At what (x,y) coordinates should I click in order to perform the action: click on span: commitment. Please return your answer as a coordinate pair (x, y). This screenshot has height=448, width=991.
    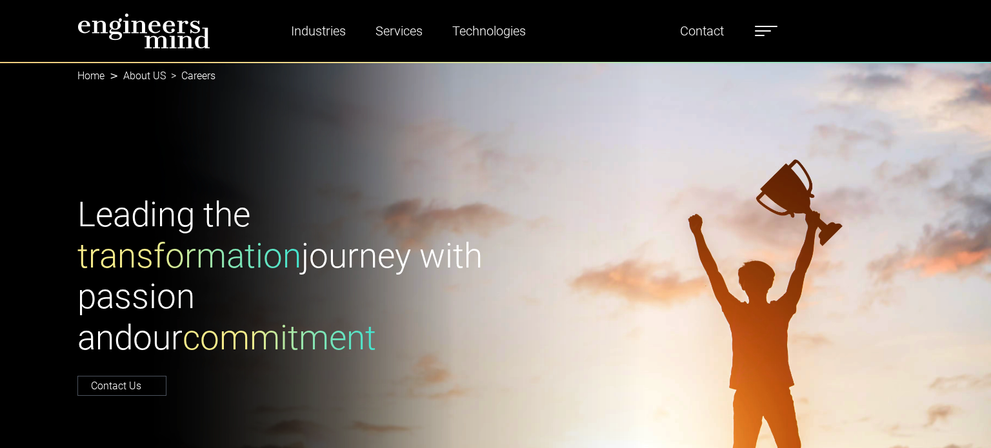
    Looking at the image, I should click on (279, 338).